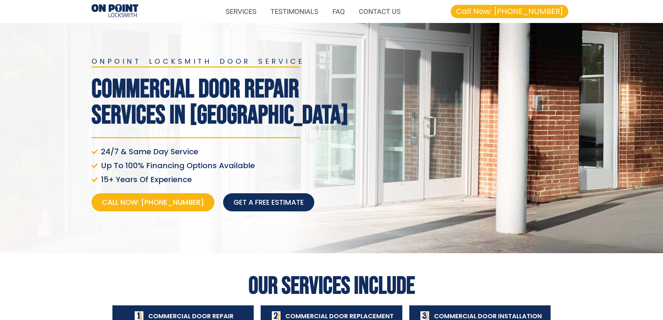  What do you see at coordinates (379, 11) in the screenshot?
I see `a: CONTACT US` at bounding box center [379, 11].